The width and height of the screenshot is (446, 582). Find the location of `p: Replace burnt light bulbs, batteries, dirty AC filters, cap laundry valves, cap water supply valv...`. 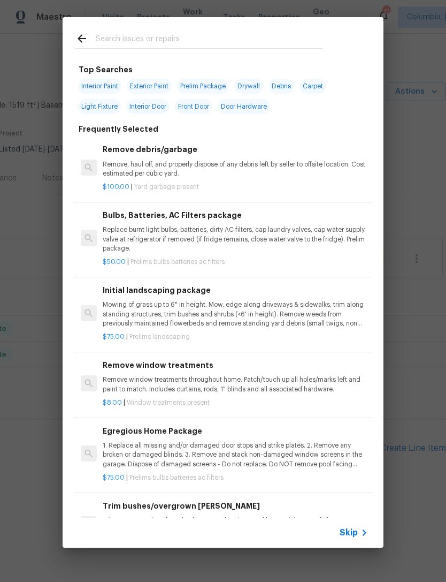

p: Replace burnt light bulbs, batteries, dirty AC filters, cap laundry valves, cap water supply valv... is located at coordinates (235, 239).